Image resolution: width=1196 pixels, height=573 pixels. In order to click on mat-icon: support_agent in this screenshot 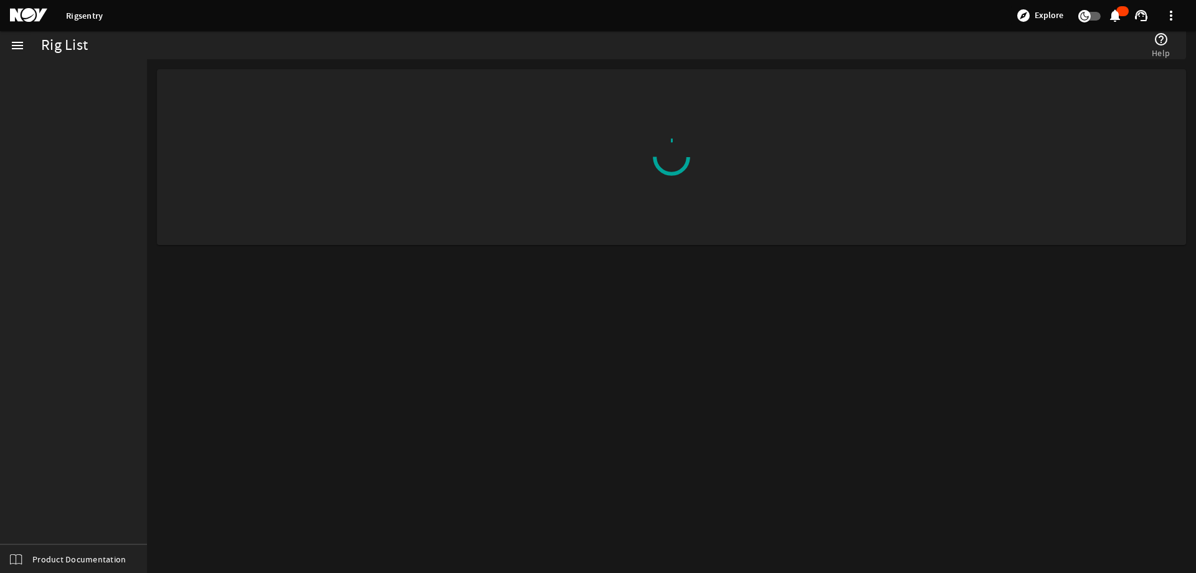, I will do `click(1141, 16)`.